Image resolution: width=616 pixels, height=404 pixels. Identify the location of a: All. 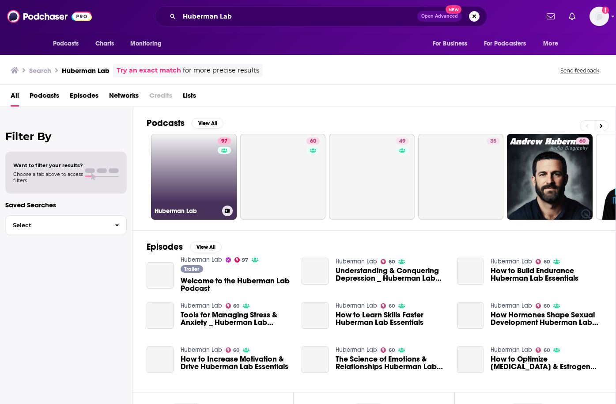
(15, 97).